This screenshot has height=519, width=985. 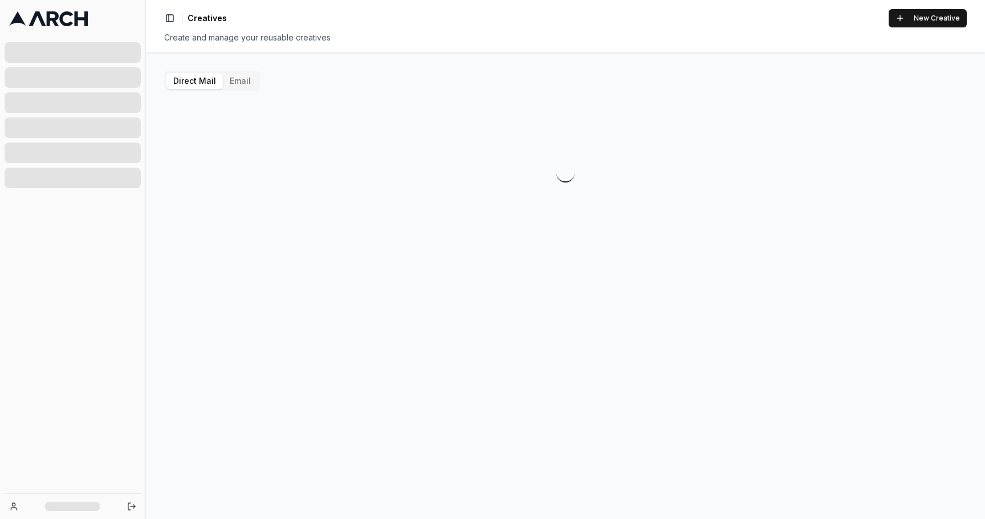 What do you see at coordinates (207, 18) in the screenshot?
I see `span: Creatives` at bounding box center [207, 18].